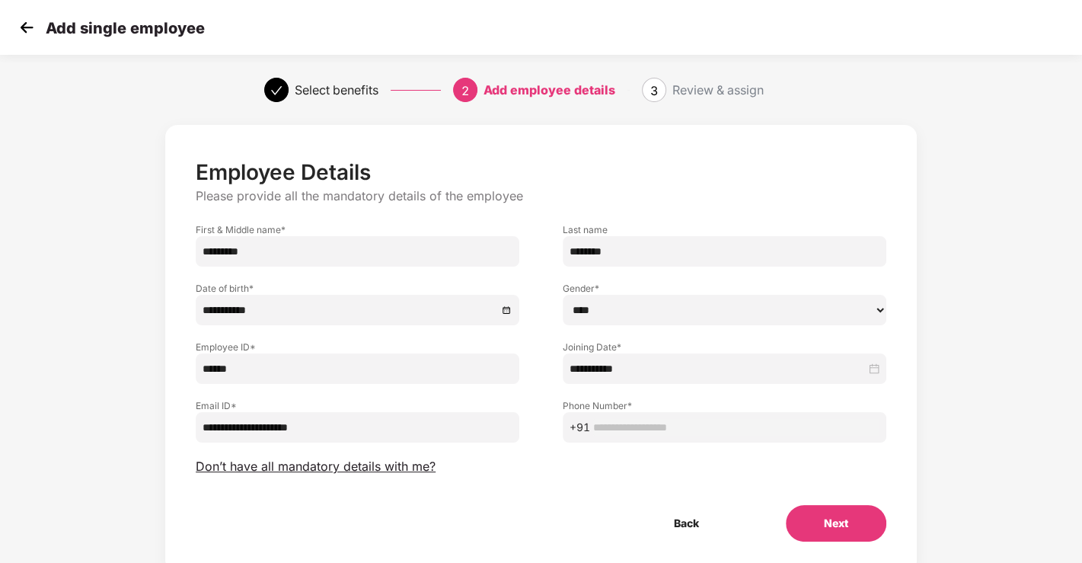 The image size is (1082, 563). What do you see at coordinates (724, 288) in the screenshot?
I see `label: Gender` at bounding box center [724, 288].